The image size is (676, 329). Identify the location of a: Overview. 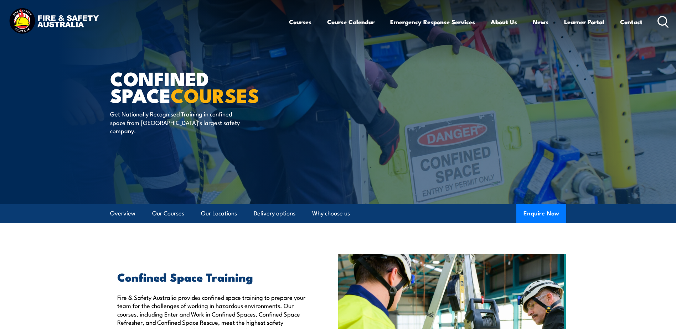
(123, 214).